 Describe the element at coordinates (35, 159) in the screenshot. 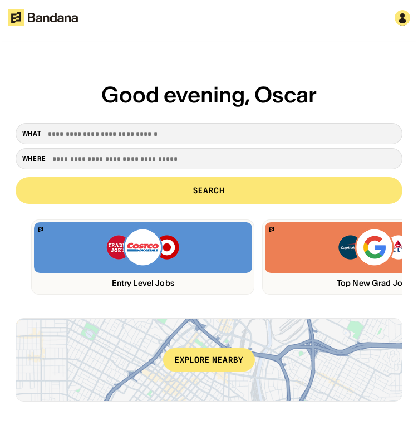

I see `div: Where` at that location.